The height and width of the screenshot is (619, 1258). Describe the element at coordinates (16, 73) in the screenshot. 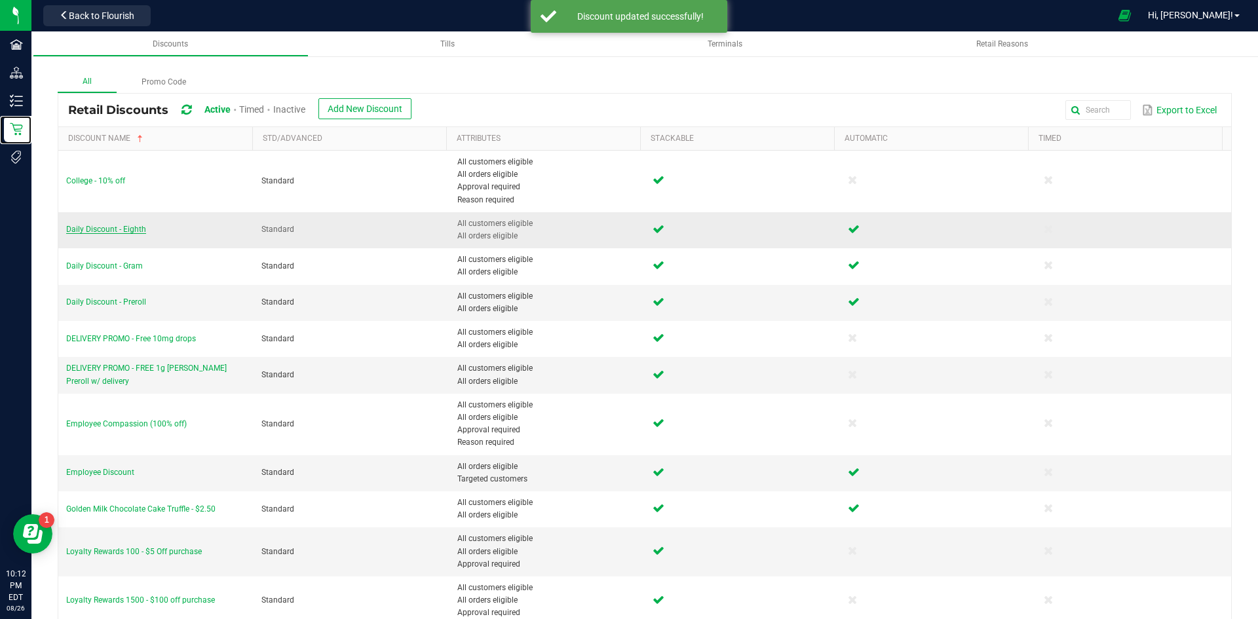

I see `inline-svg: Distribution` at that location.